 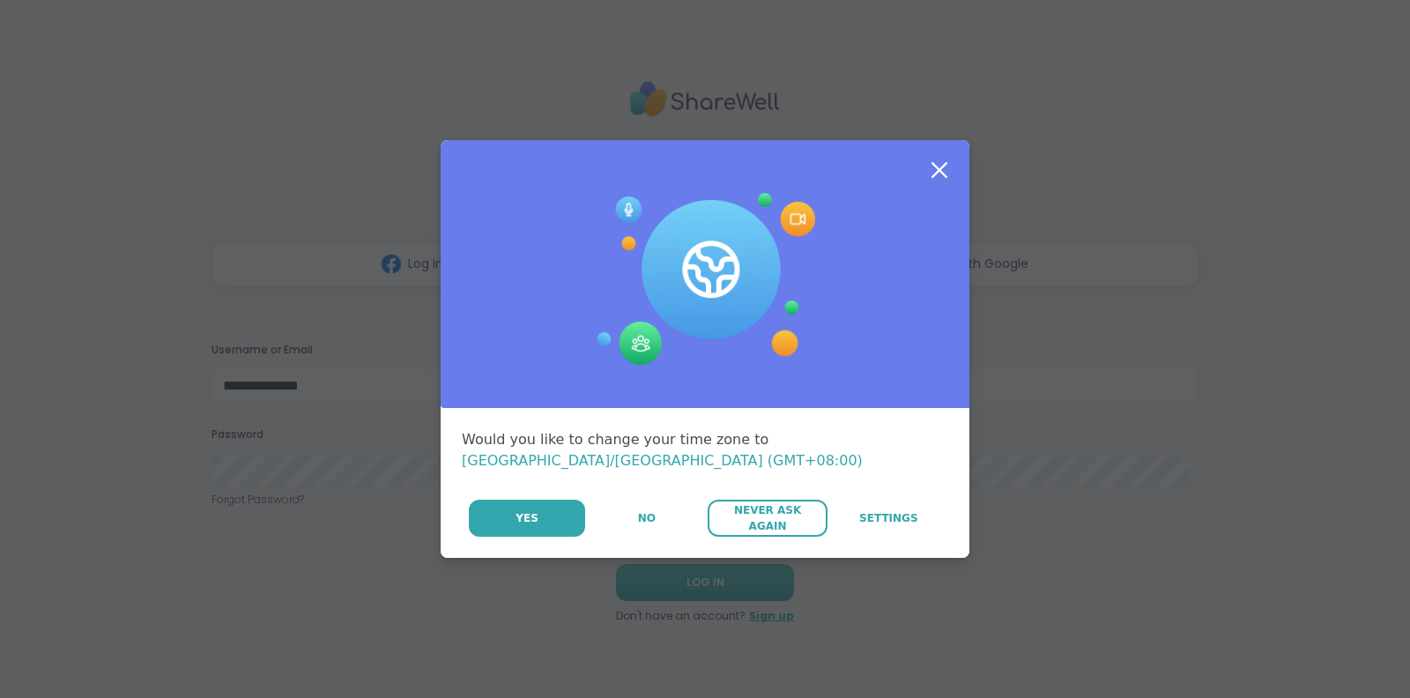 I want to click on span: No, so click(x=647, y=518).